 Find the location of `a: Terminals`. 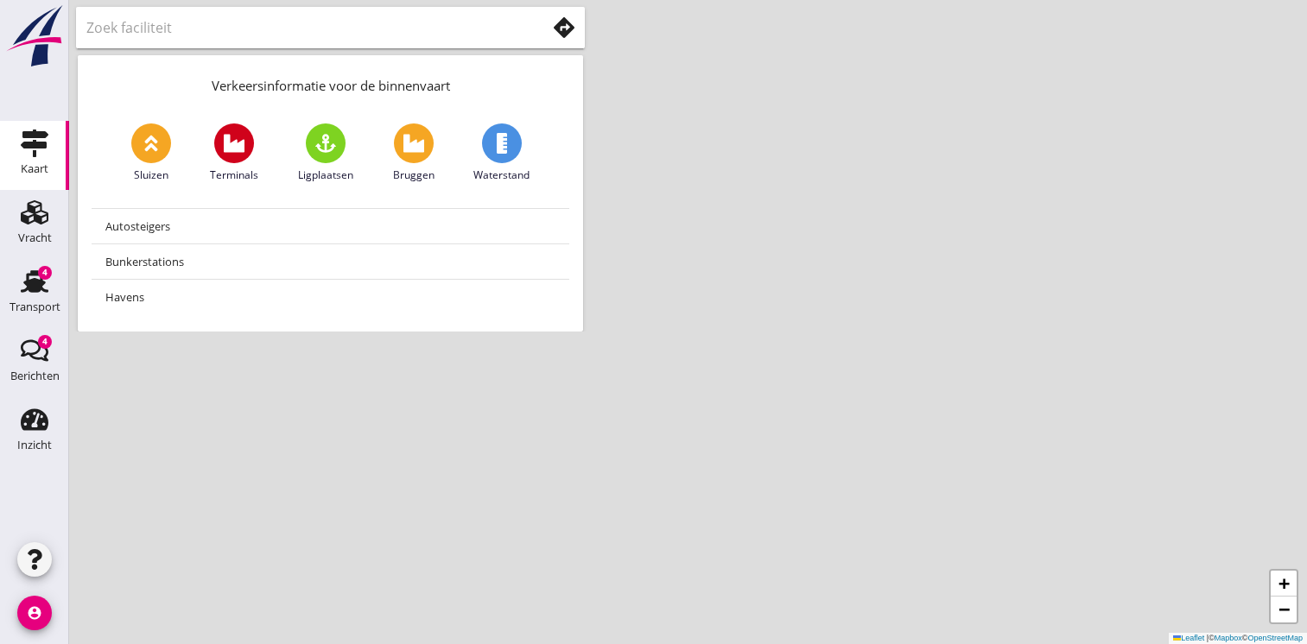

a: Terminals is located at coordinates (234, 153).